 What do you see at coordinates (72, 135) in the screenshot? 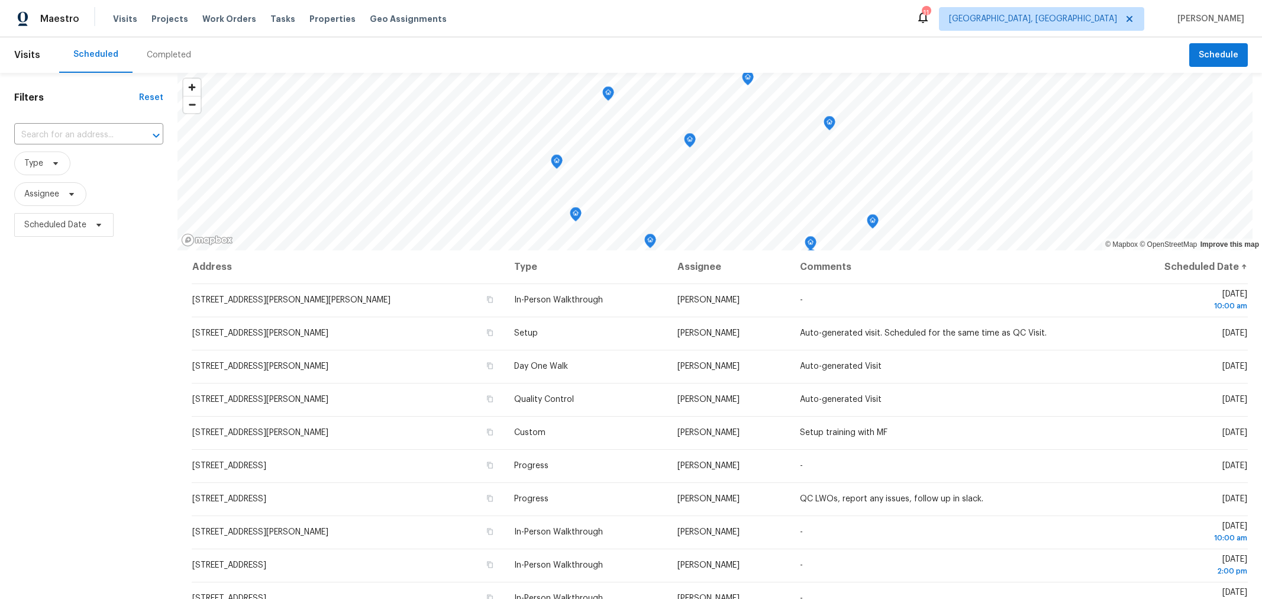
I see `input: Search for an address...` at bounding box center [72, 135].